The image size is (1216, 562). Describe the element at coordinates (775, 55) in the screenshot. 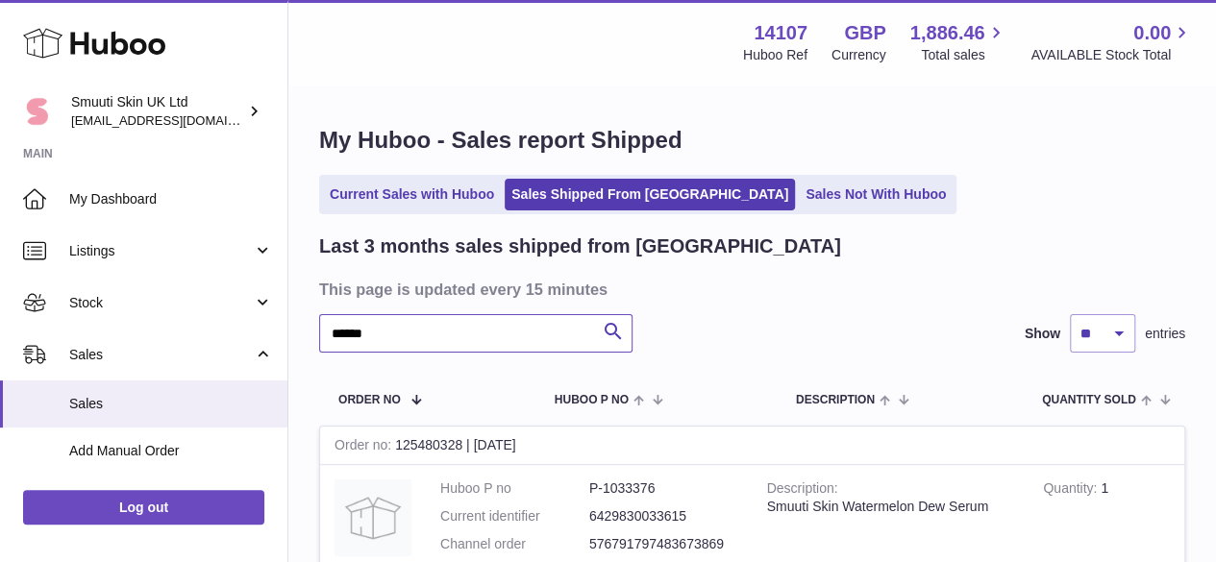

I see `div: Huboo Ref` at that location.